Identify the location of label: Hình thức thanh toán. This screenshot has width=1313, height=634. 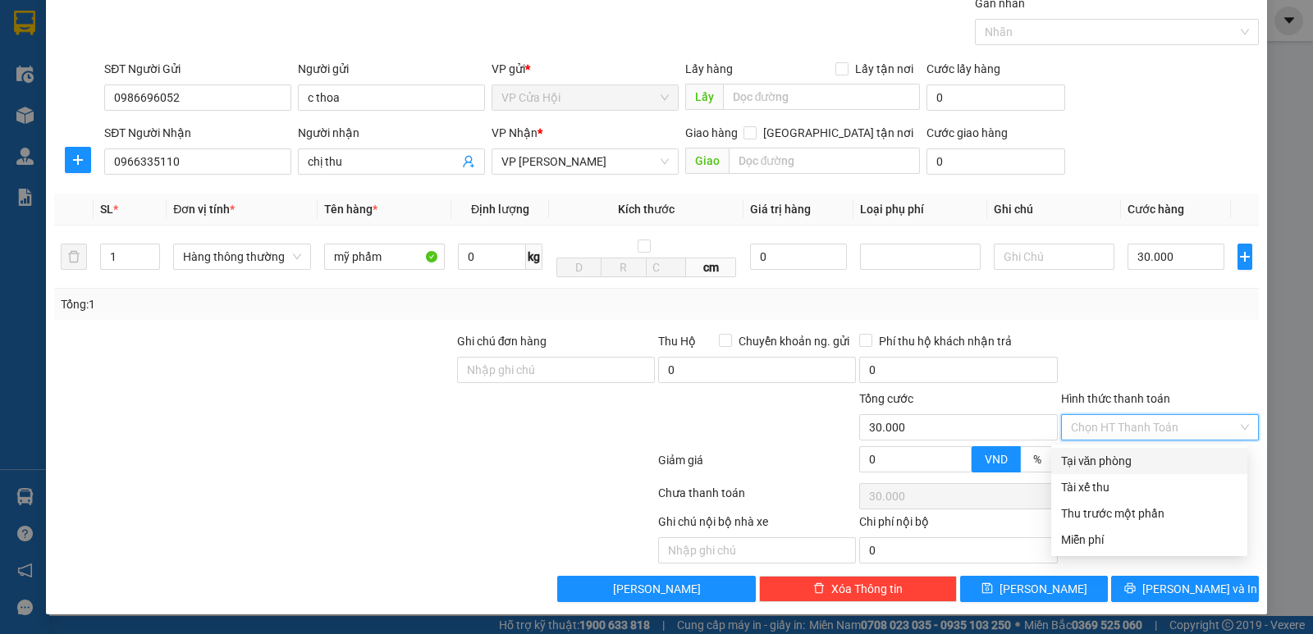
(1115, 399).